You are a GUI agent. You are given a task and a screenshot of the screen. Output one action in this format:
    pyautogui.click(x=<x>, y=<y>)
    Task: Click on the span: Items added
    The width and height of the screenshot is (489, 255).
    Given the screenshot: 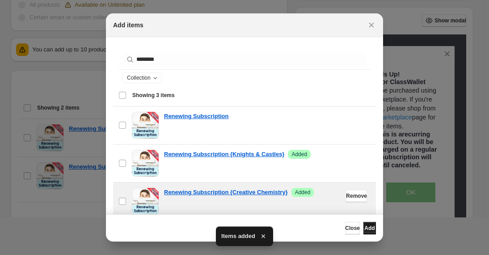 What is the action you would take?
    pyautogui.click(x=238, y=236)
    